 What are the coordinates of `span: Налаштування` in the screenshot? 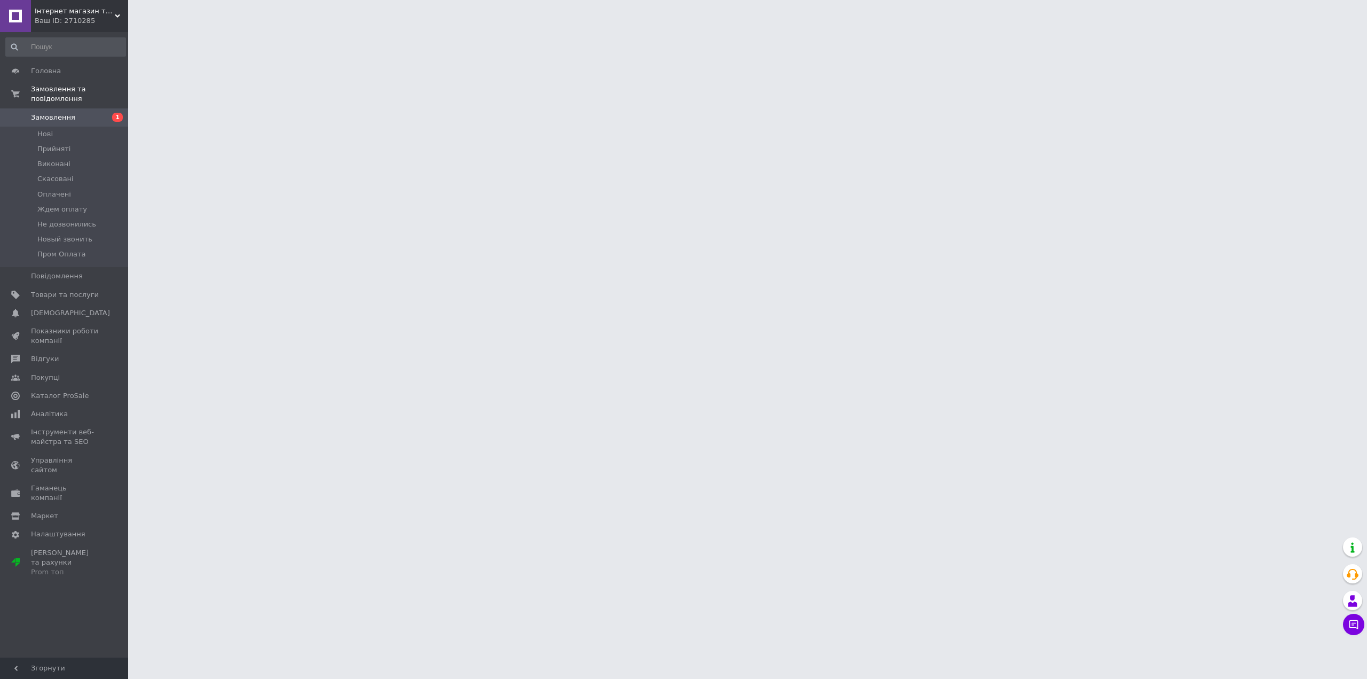 It's located at (58, 534).